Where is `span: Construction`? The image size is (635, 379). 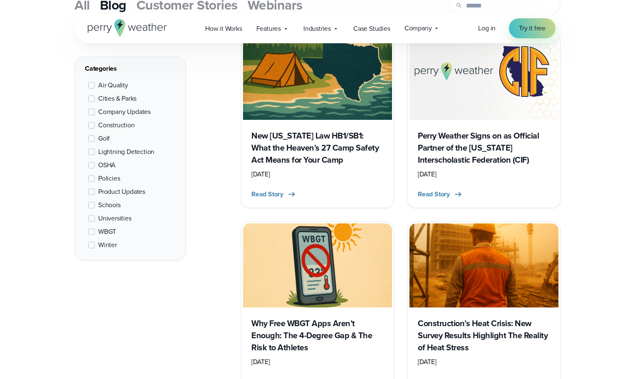 span: Construction is located at coordinates (117, 125).